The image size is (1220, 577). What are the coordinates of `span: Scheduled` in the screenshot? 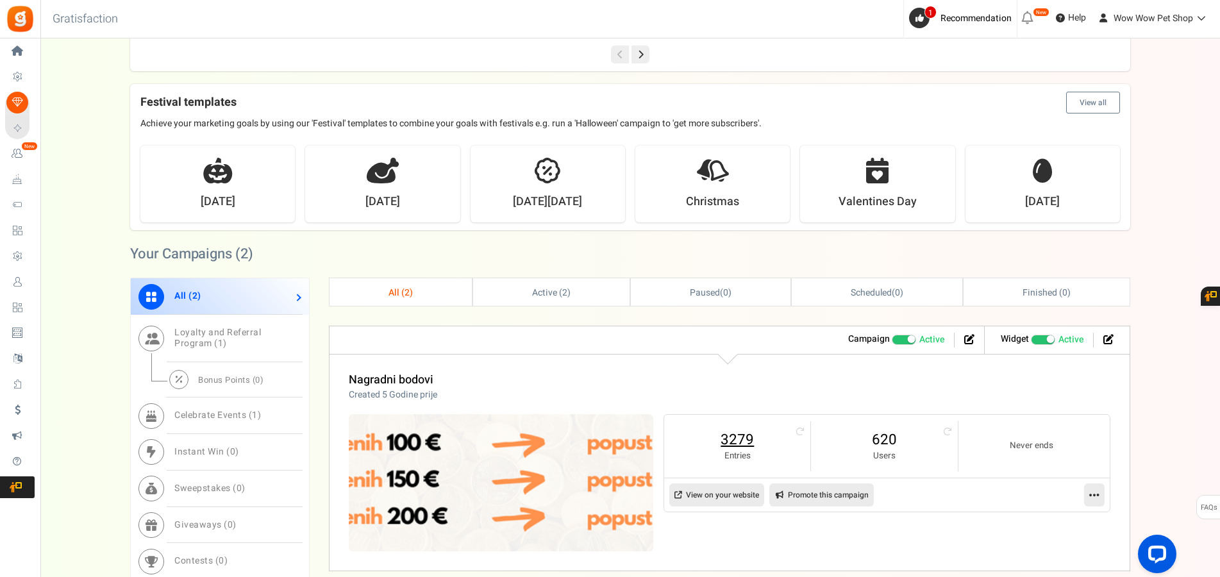 It's located at (872, 292).